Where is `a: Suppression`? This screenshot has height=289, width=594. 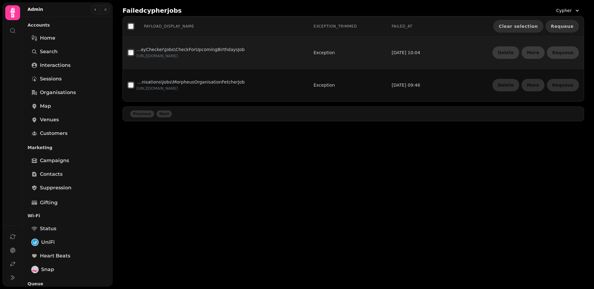
a: Suppression is located at coordinates (67, 188).